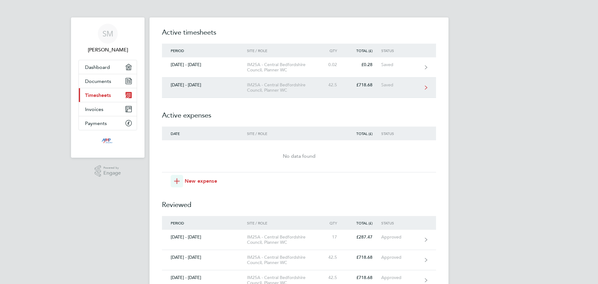 This screenshot has height=284, width=598. I want to click on span: Timesheets, so click(98, 95).